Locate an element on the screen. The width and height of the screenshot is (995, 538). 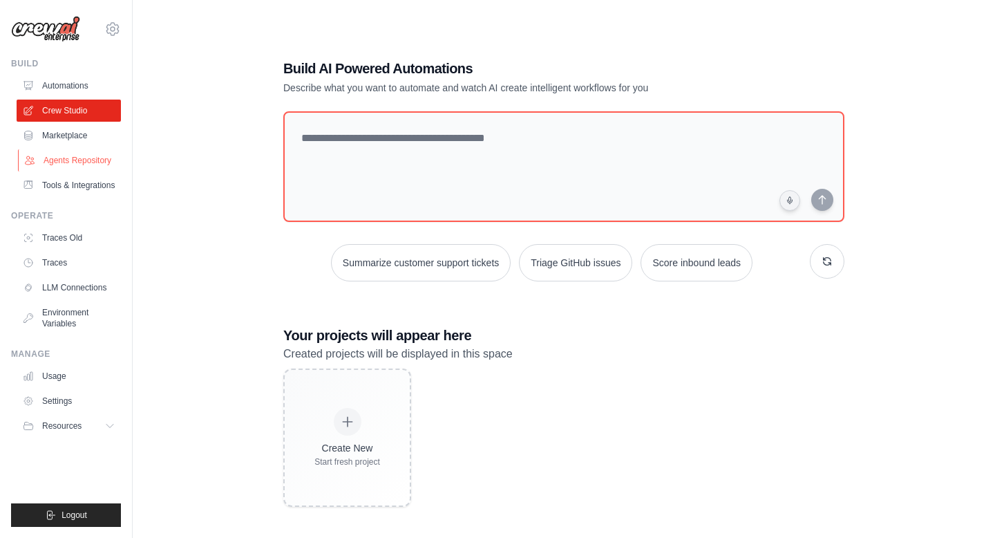
div: Manage is located at coordinates (66, 354).